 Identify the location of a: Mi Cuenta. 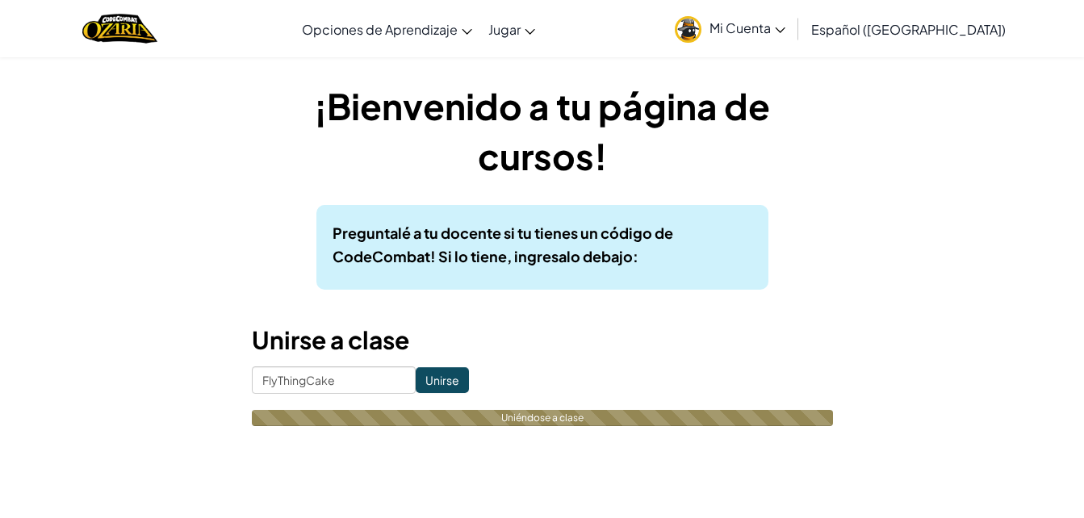
(730, 28).